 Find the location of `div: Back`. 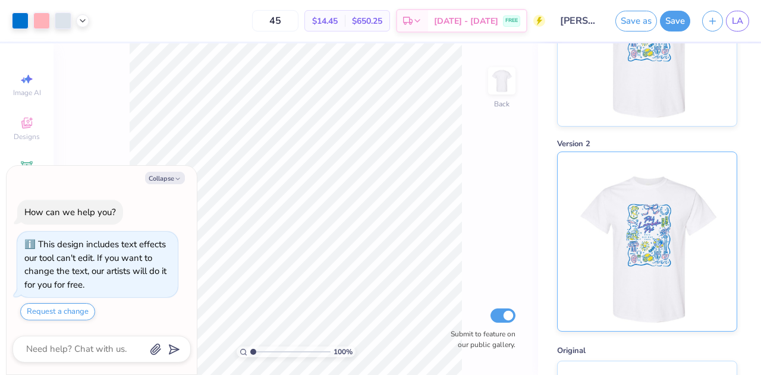

div: Back is located at coordinates (502, 104).